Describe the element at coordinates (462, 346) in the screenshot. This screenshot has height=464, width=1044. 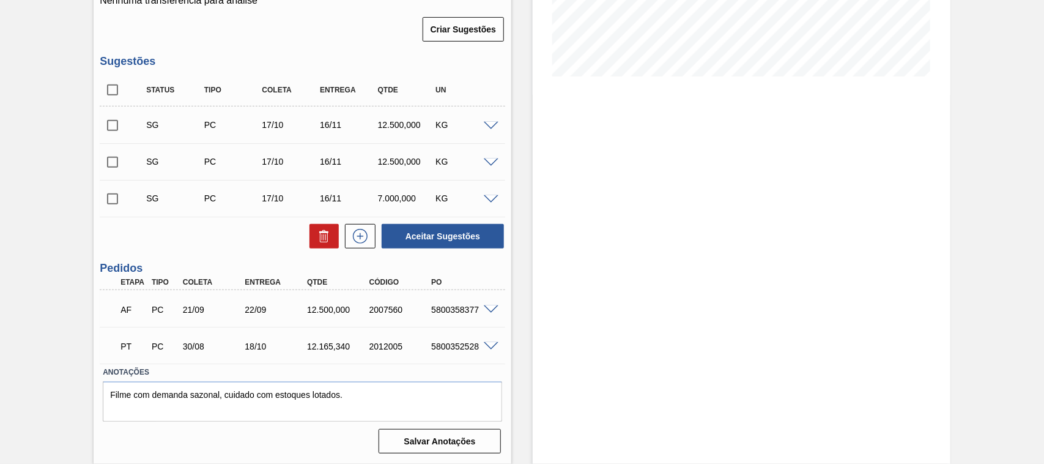
I see `div: 5800352528` at that location.